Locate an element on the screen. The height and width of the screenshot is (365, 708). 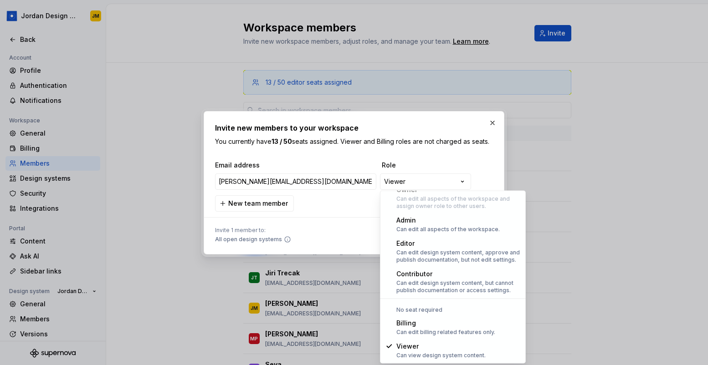
div: Can edit billing related features only. is located at coordinates (446, 333).